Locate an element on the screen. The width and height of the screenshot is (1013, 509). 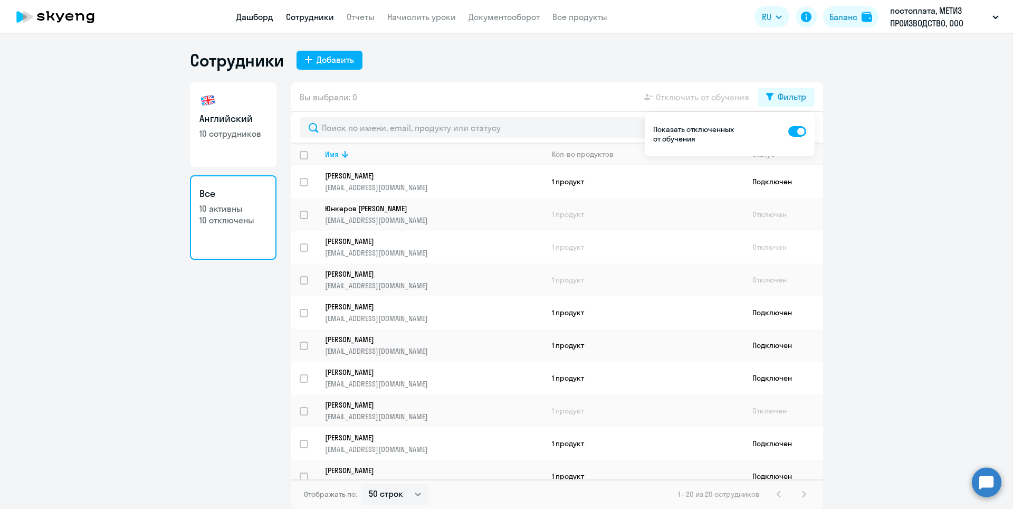
span: 1 - 20 из 20 сотрудников is located at coordinates (719, 494).